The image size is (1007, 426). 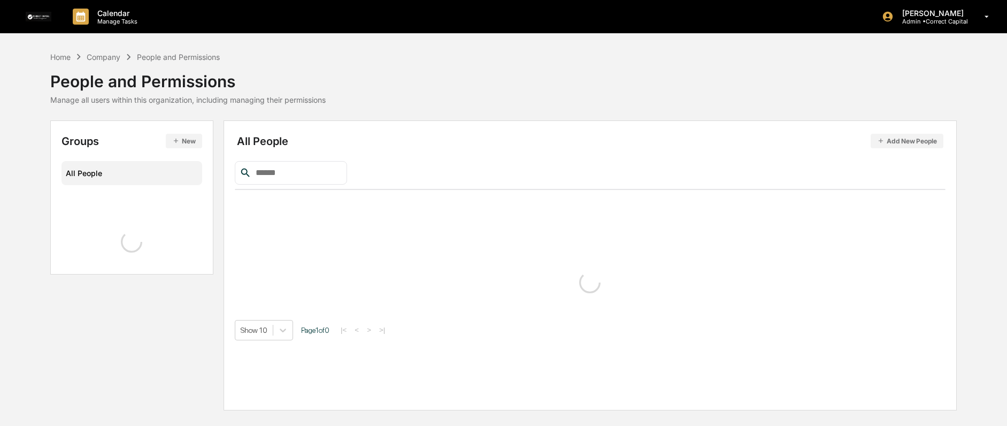 I want to click on div: Groups, so click(x=132, y=141).